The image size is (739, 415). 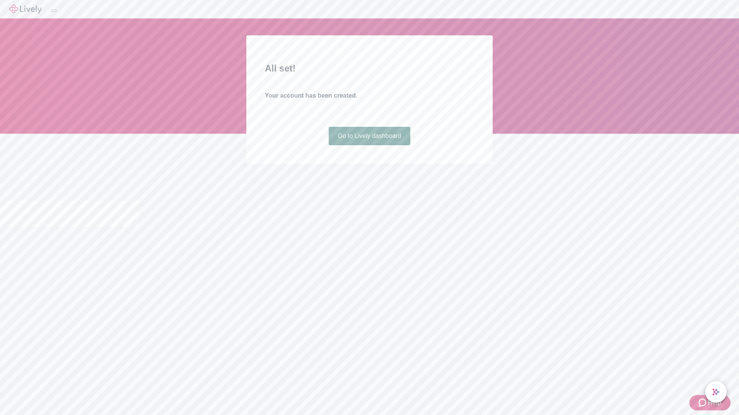 I want to click on svg: Zendesk support icon, so click(x=703, y=403).